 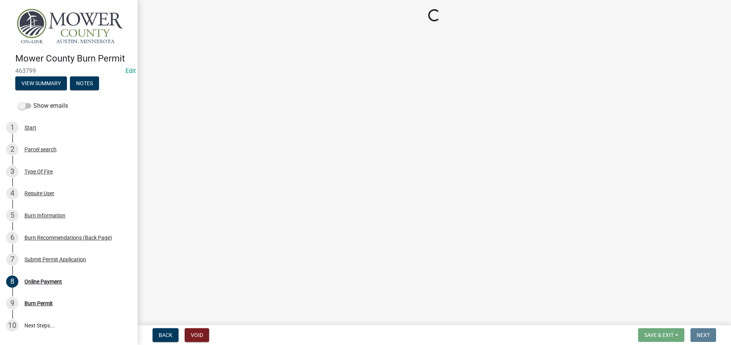 I want to click on div: Burn Permit, so click(x=39, y=304).